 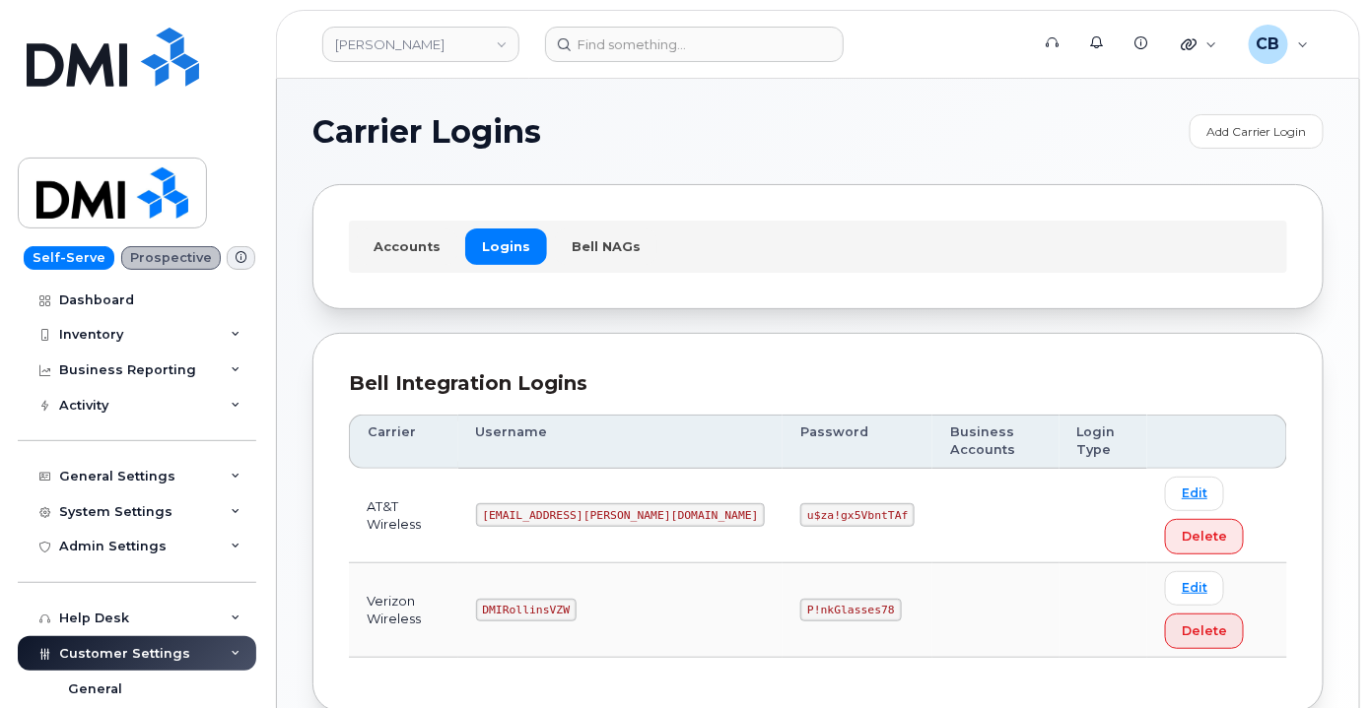 What do you see at coordinates (403, 441) in the screenshot?
I see `th: Carrier` at bounding box center [403, 441].